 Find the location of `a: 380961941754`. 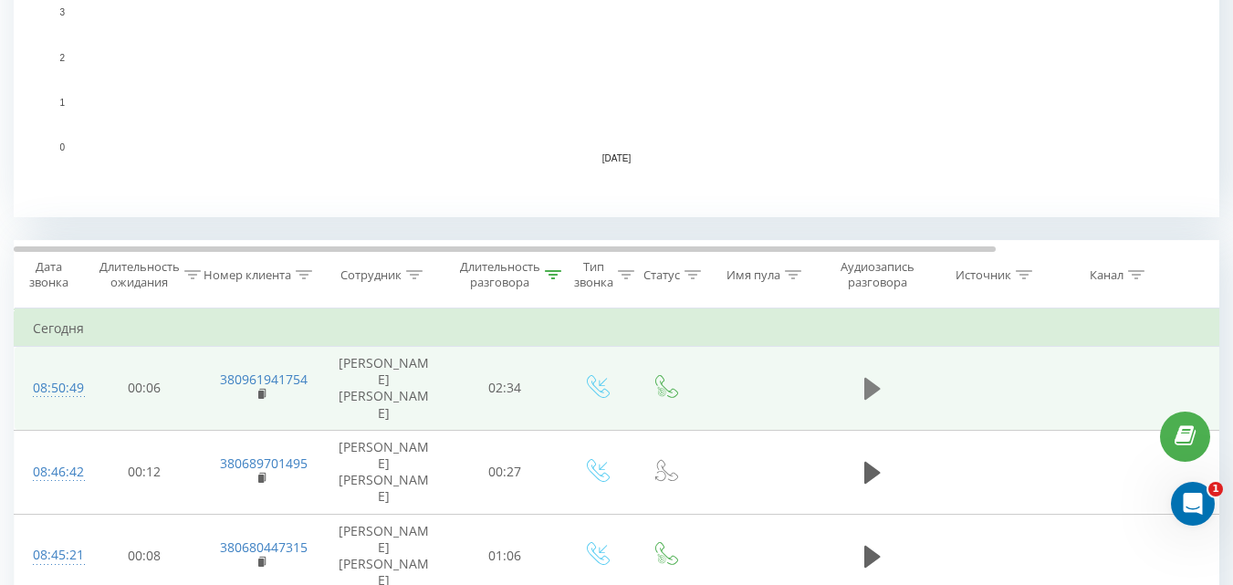

a: 380961941754 is located at coordinates (264, 379).